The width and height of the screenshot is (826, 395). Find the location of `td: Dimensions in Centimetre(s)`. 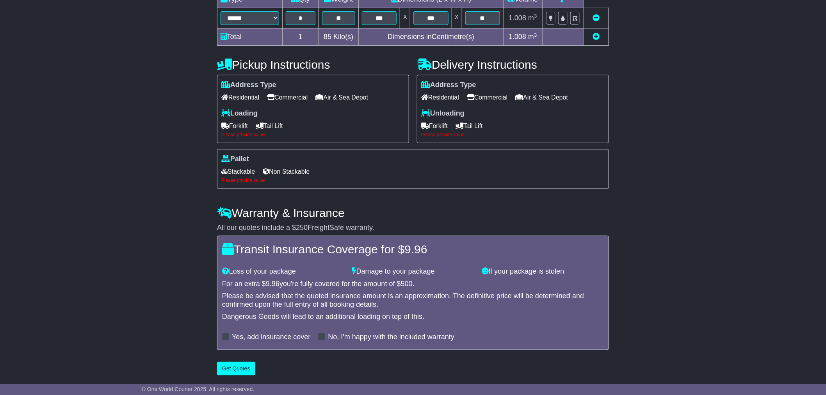

td: Dimensions in Centimetre(s) is located at coordinates (431, 37).